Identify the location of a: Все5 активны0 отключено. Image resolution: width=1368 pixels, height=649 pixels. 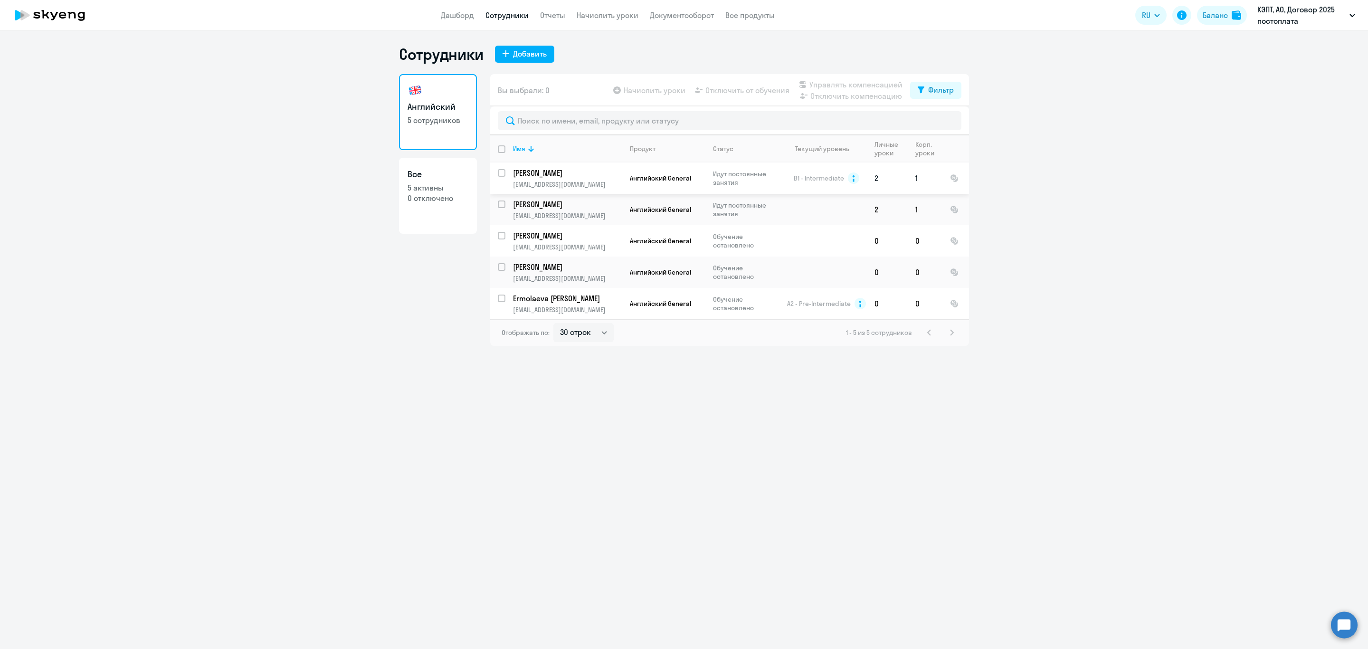
(438, 196).